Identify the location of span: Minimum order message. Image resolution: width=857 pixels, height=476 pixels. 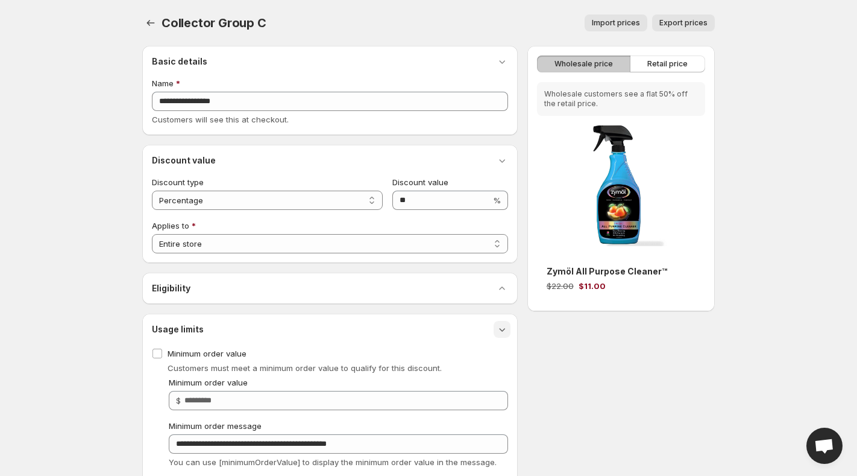
(215, 426).